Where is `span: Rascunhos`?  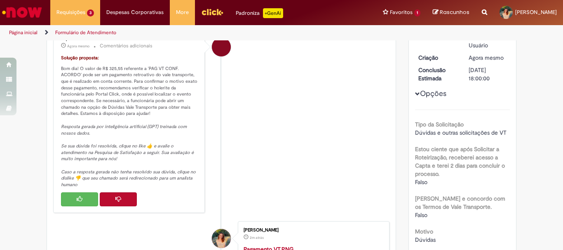
span: Rascunhos is located at coordinates (454, 12).